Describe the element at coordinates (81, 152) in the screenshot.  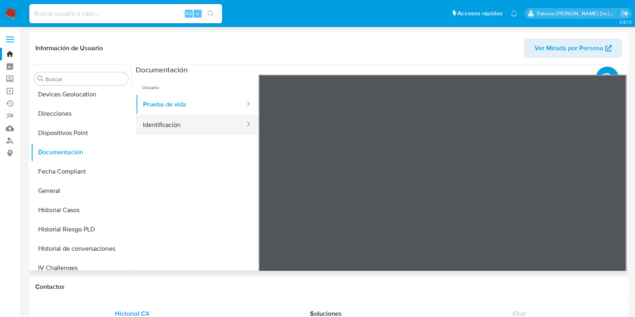
I see `button: Documentación` at that location.